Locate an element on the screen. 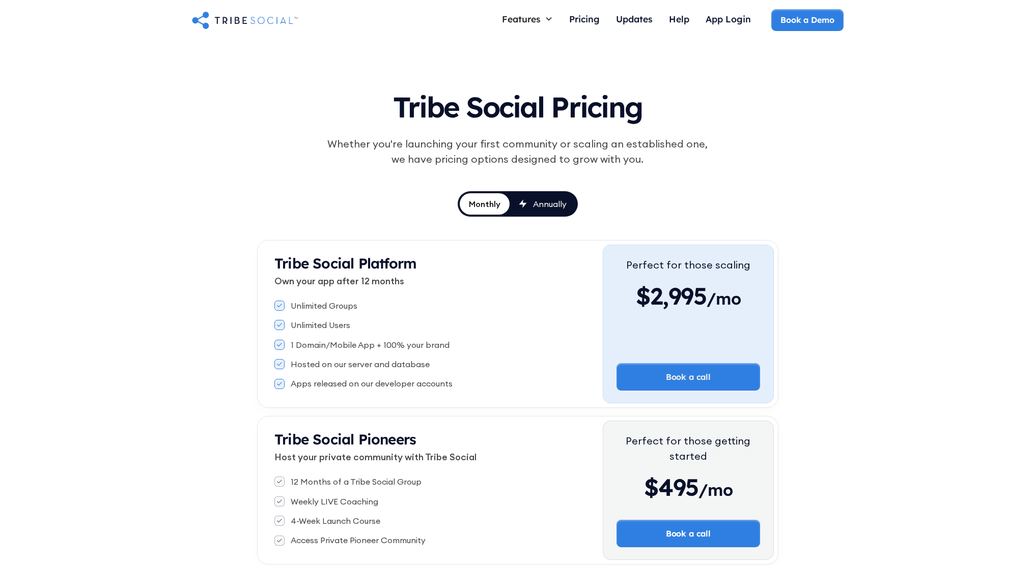 The height and width of the screenshot is (565, 1035). p: Own your app after 12 months is located at coordinates (438, 281).